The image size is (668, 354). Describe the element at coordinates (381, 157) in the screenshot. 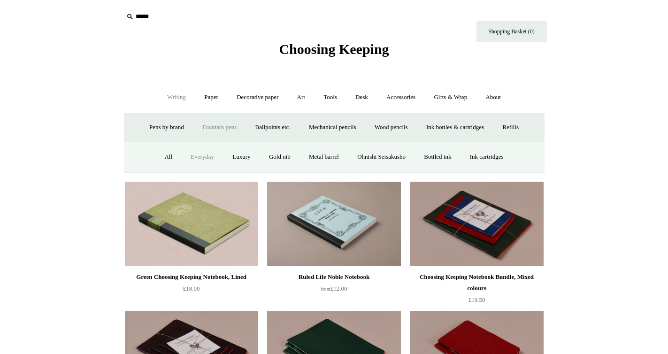

I see `a: Ohnishi Seisakusho` at that location.